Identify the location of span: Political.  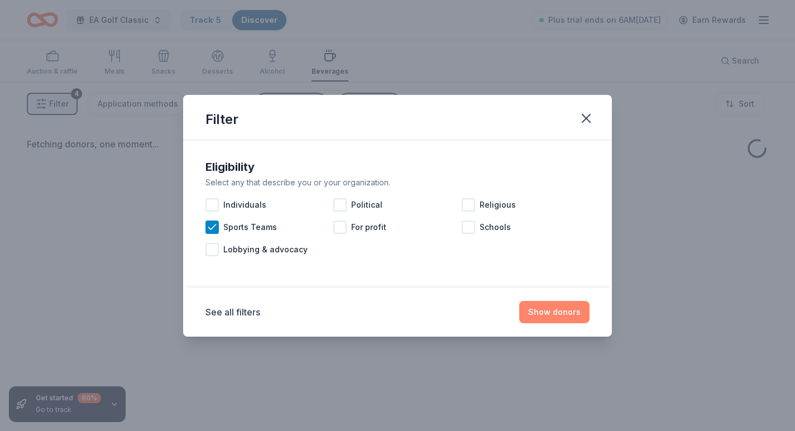
(367, 205).